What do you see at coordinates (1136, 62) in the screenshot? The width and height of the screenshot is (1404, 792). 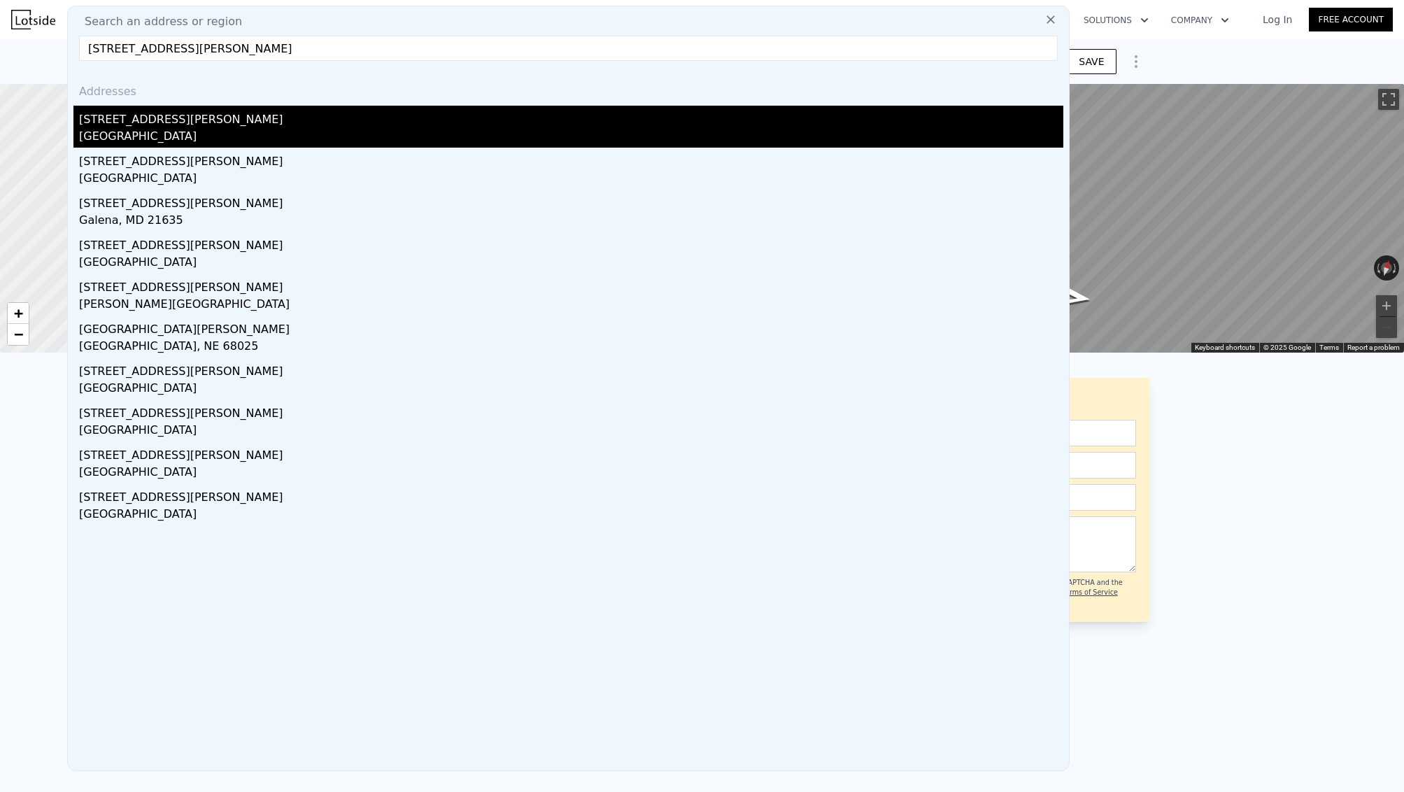 I see `button: Show Options` at bounding box center [1136, 62].